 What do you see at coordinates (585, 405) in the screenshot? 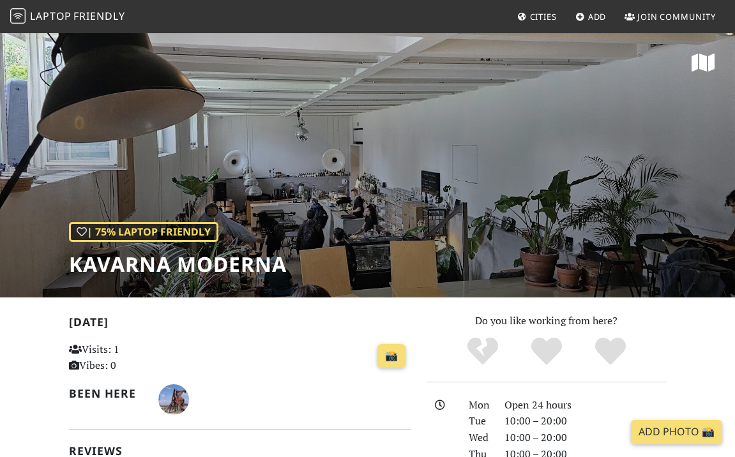
I see `div: Open 24 hours` at bounding box center [585, 405].